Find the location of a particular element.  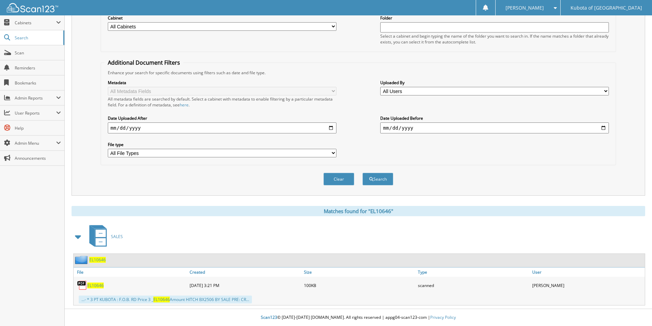

a: here is located at coordinates (184, 105).